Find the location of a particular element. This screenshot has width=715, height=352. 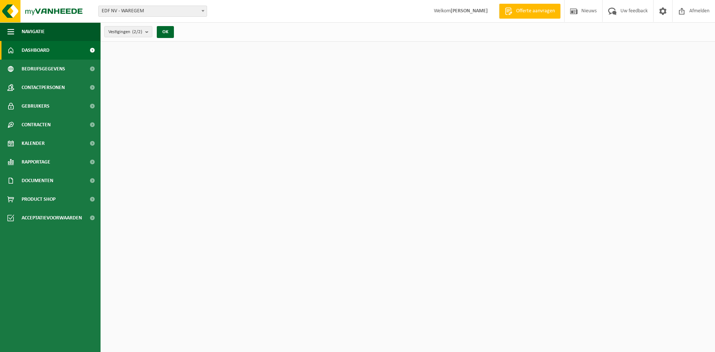

span: EDF NV - WAREGEM is located at coordinates (153, 11).